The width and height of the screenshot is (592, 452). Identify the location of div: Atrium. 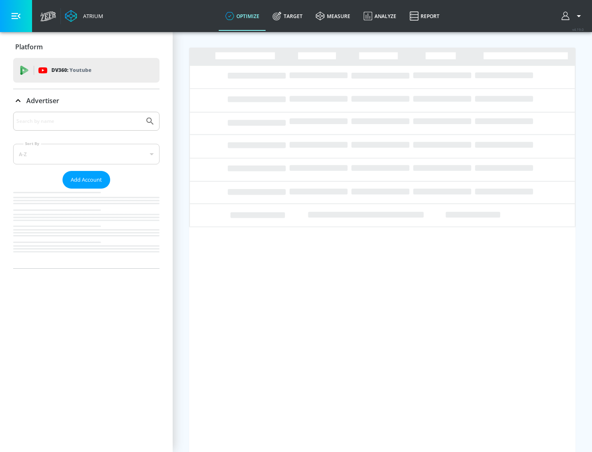
(91, 16).